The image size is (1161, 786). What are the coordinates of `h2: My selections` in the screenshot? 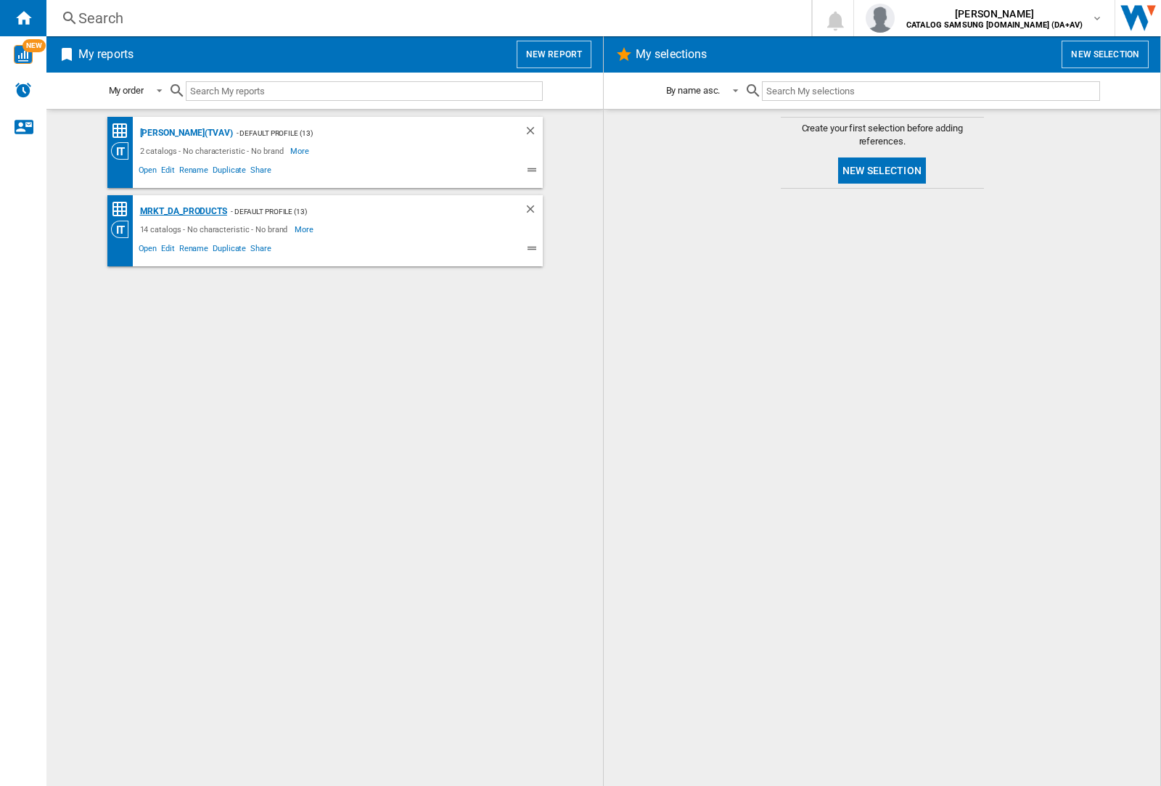 It's located at (671, 54).